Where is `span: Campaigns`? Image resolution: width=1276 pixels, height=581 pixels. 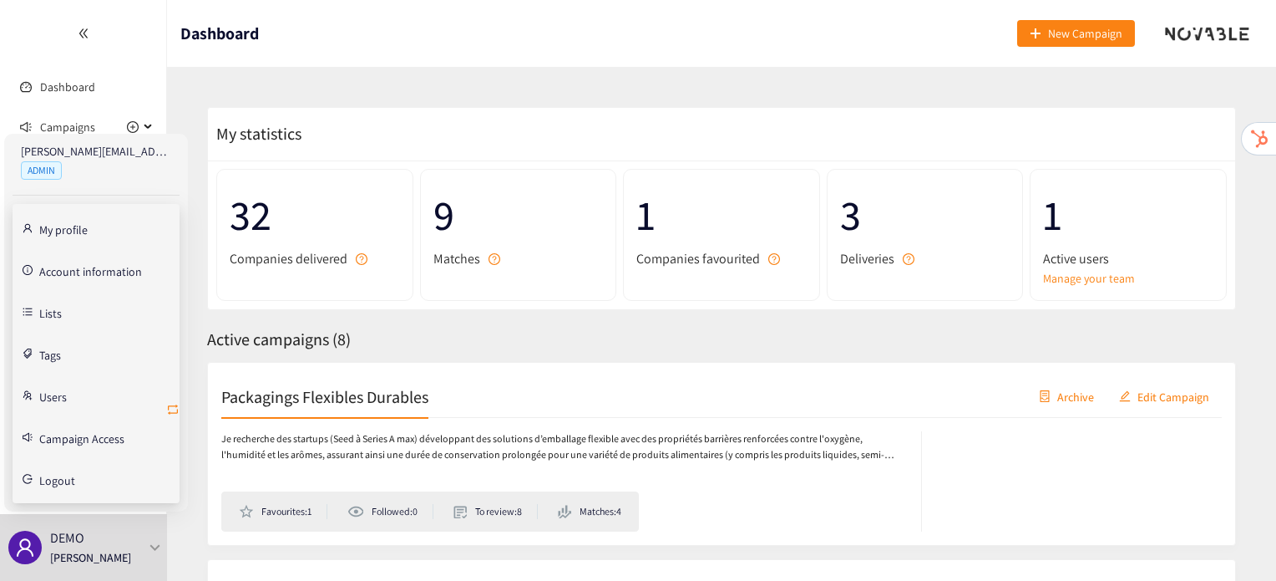 span: Campaigns is located at coordinates (68, 127).